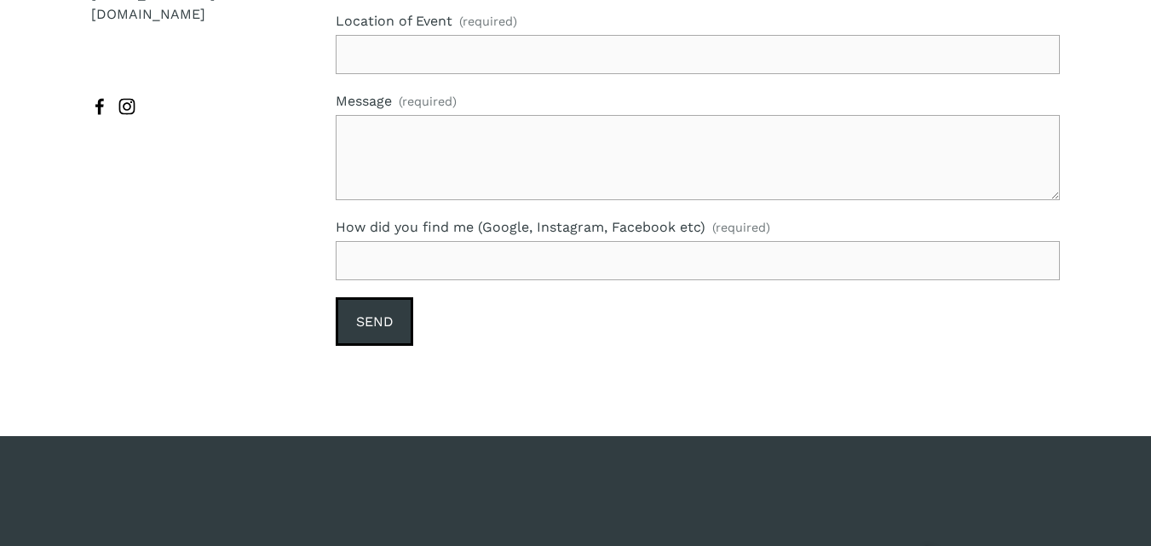  Describe the element at coordinates (100, 106) in the screenshot. I see `a: Catherine O'Hara [wedding and lifestyle photography]` at that location.